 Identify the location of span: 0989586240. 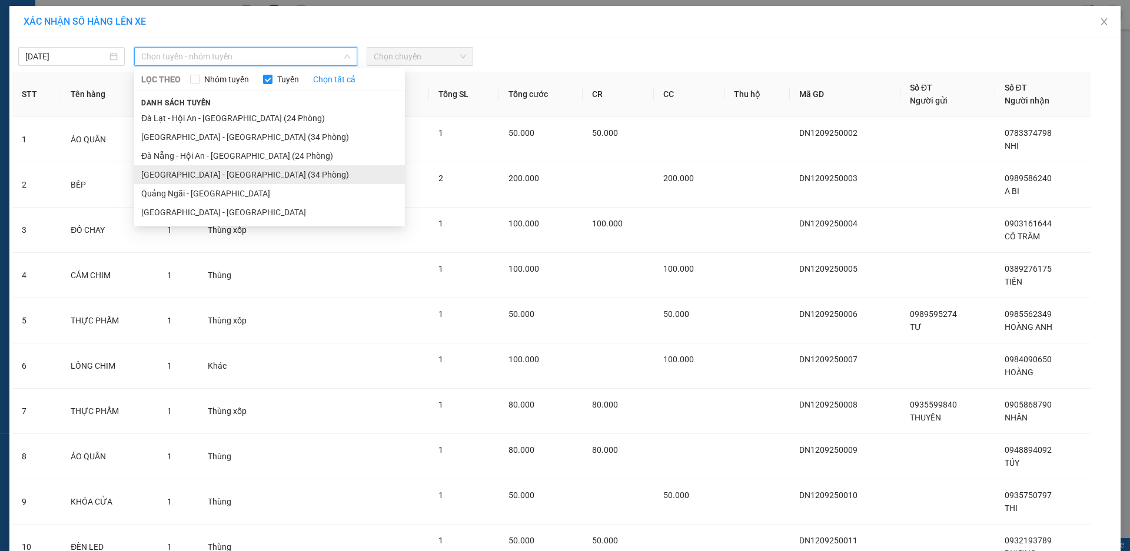
(1028, 178).